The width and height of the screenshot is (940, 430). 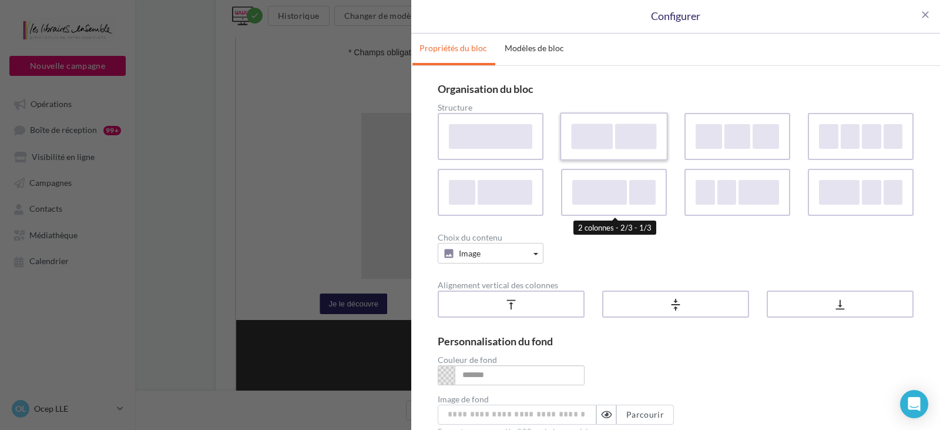 What do you see at coordinates (925, 15) in the screenshot?
I see `span: close` at bounding box center [925, 15].